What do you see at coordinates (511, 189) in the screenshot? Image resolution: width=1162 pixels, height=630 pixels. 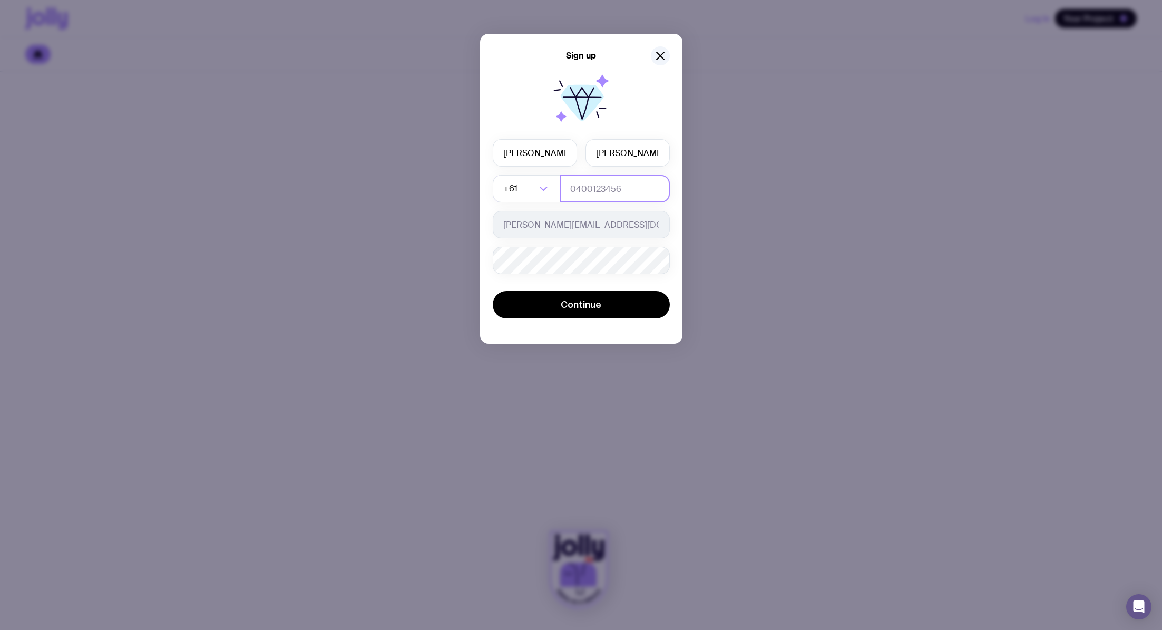 I see `span: +61` at bounding box center [511, 189].